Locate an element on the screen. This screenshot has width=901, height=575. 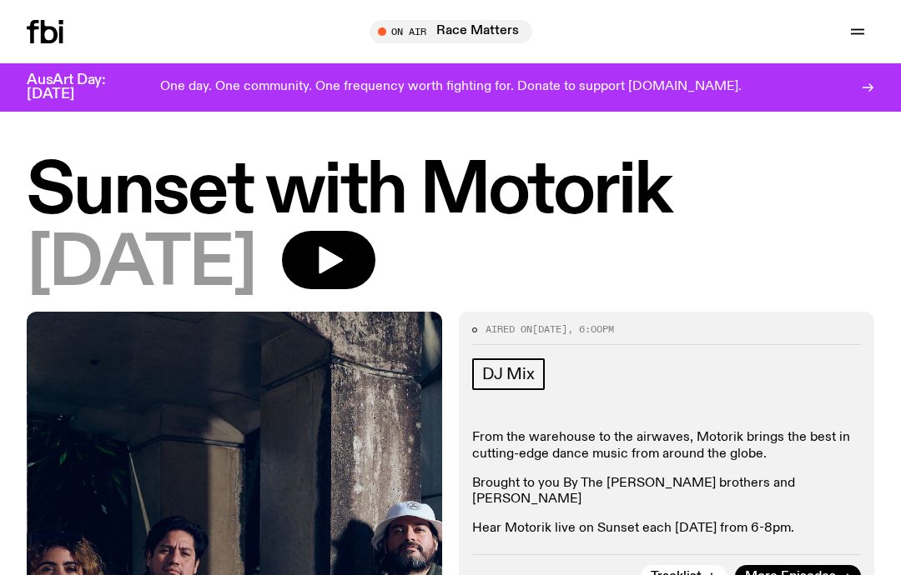
p: From the warehouse to the airwaves, Motorik brings the best in cutting-edge dance music from arou... is located at coordinates (666, 446).